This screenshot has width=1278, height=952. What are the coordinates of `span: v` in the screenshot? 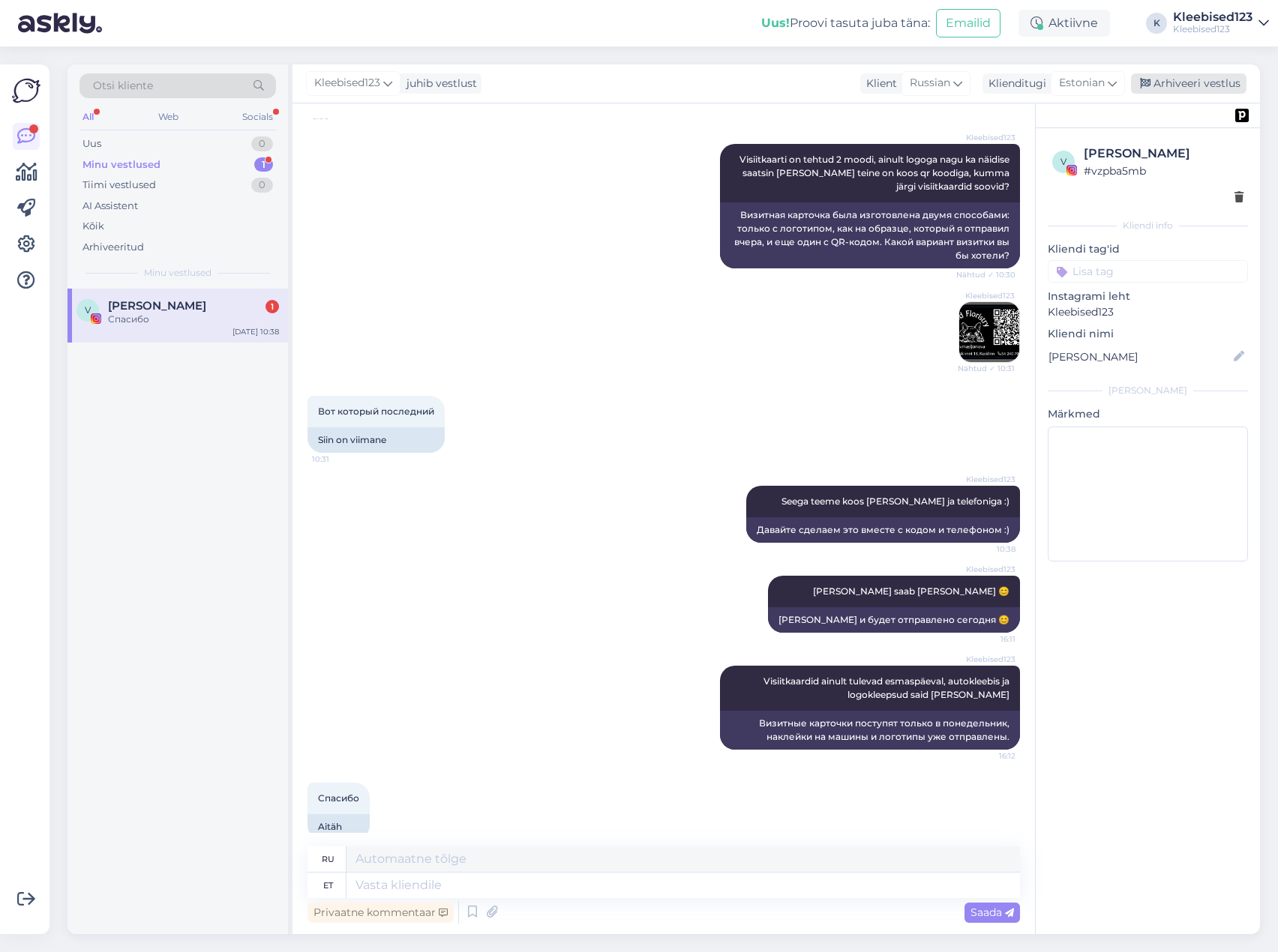 It's located at (1063, 161).